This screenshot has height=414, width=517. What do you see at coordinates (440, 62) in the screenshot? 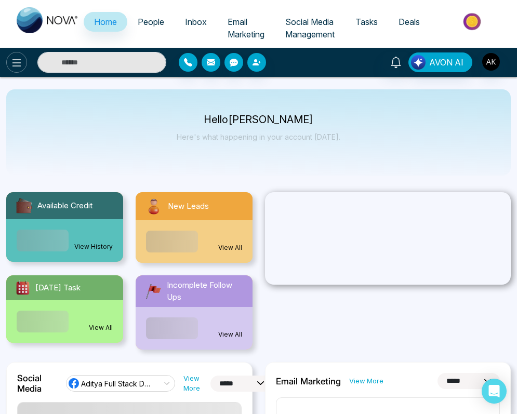
I see `button: AVON AI` at bounding box center [440, 62].